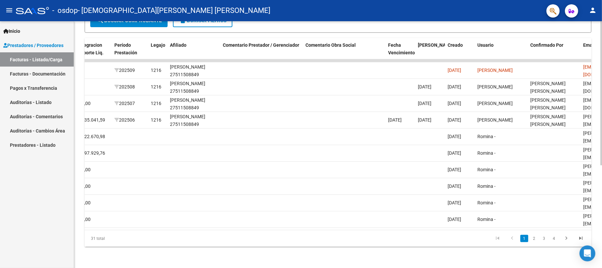  I want to click on div: Open Intercom Messenger, so click(588, 253).